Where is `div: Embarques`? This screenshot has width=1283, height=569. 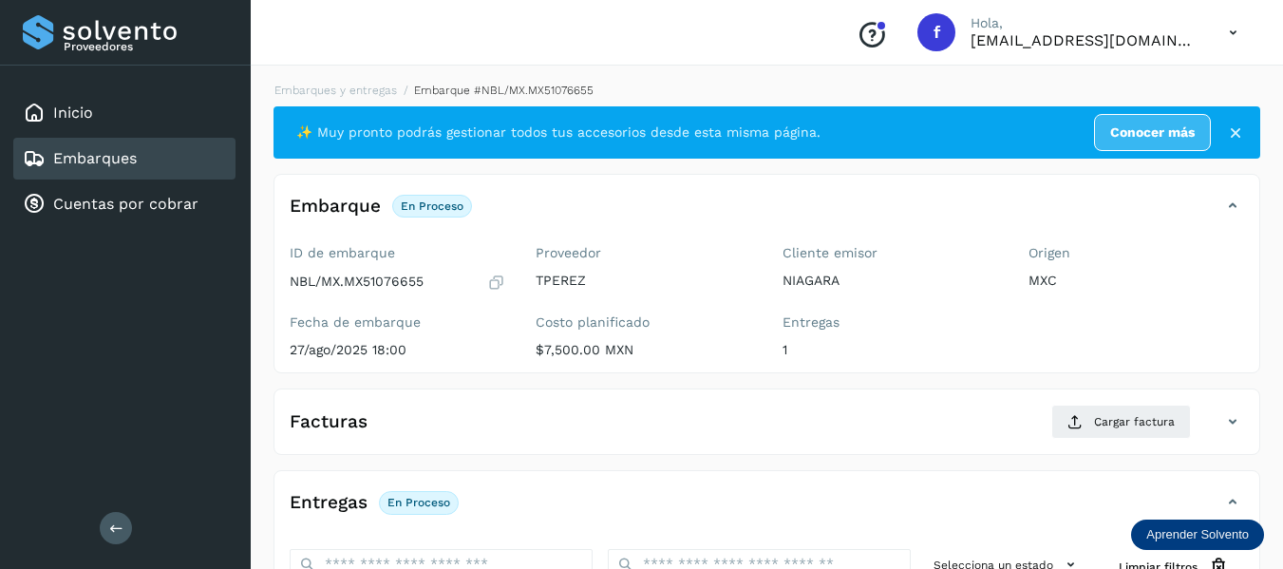
div: Embarques is located at coordinates (124, 159).